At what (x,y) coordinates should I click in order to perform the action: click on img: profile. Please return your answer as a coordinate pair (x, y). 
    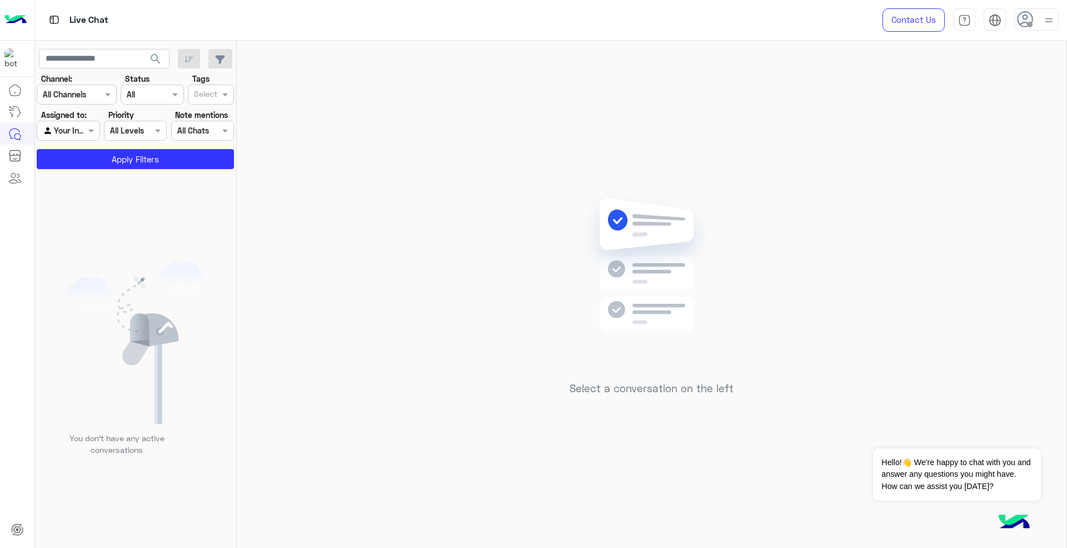
    Looking at the image, I should click on (1049, 20).